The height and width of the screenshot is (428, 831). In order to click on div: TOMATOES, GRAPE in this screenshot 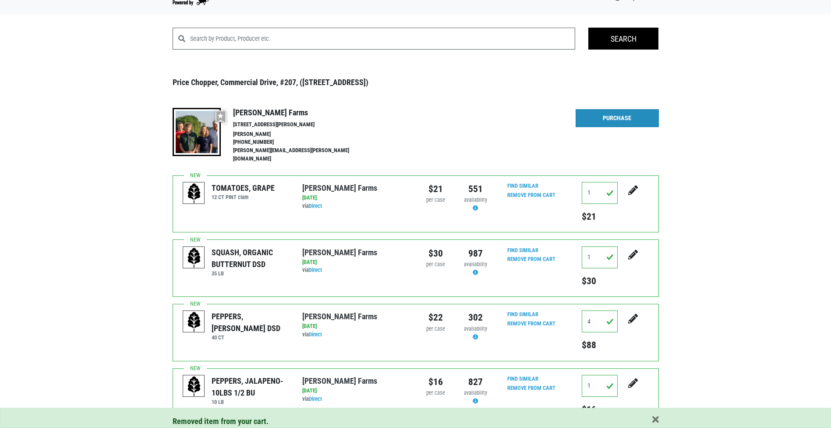, I will do `click(243, 188)`.